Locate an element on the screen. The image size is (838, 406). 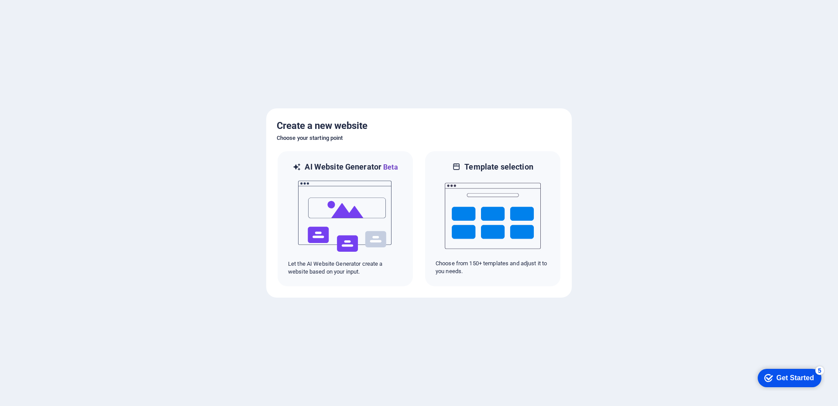
div: AI Website GeneratorBetaaiLet the AI Website Generator create a website based on your input. is located at coordinates (345, 218).